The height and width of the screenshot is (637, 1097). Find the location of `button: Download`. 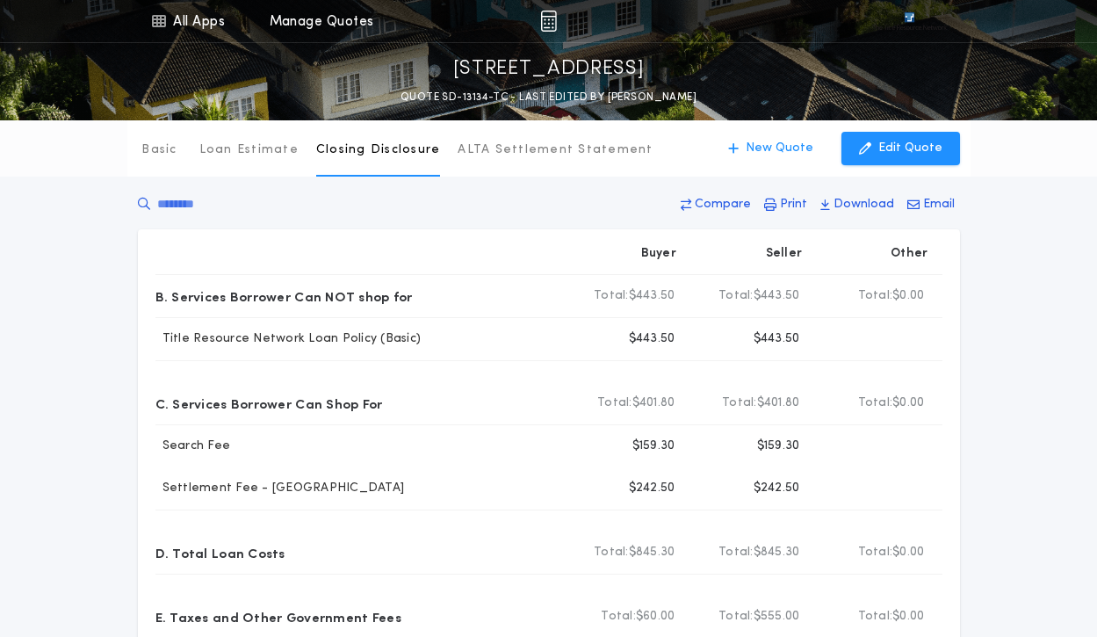

button: Download is located at coordinates (857, 205).